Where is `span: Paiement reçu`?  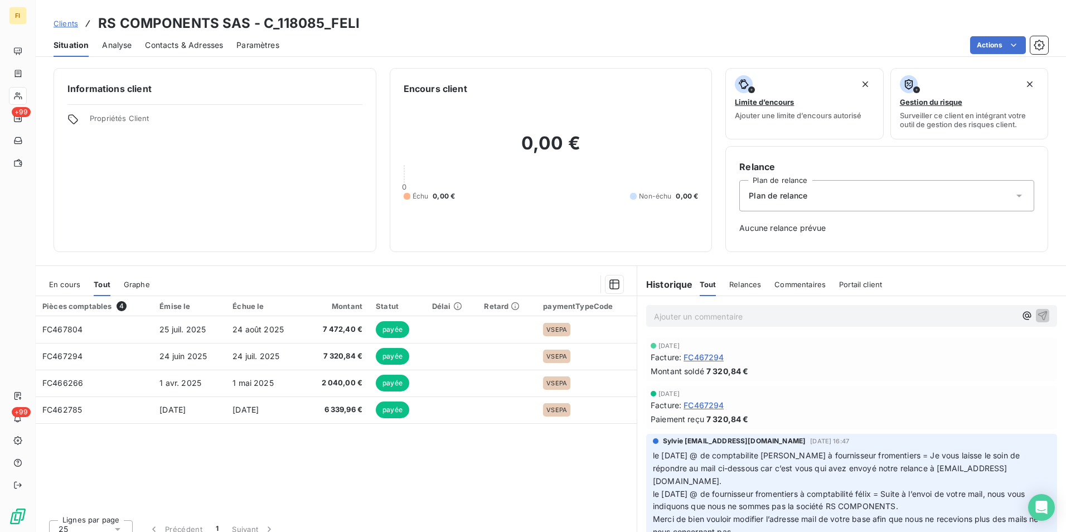 span: Paiement reçu is located at coordinates (678, 419).